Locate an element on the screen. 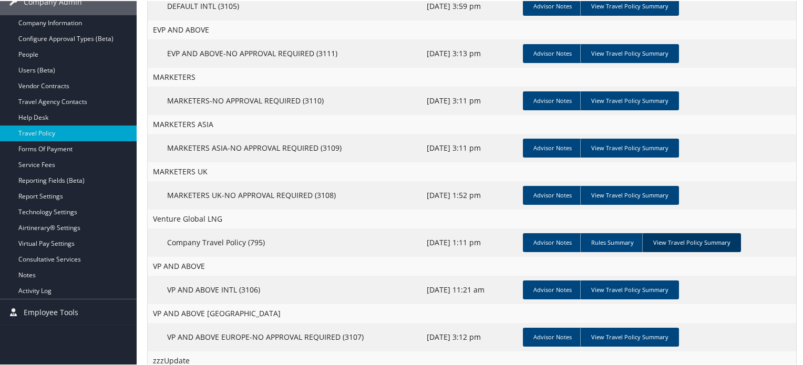 This screenshot has width=803, height=365. span: Employee Tools is located at coordinates (51, 312).